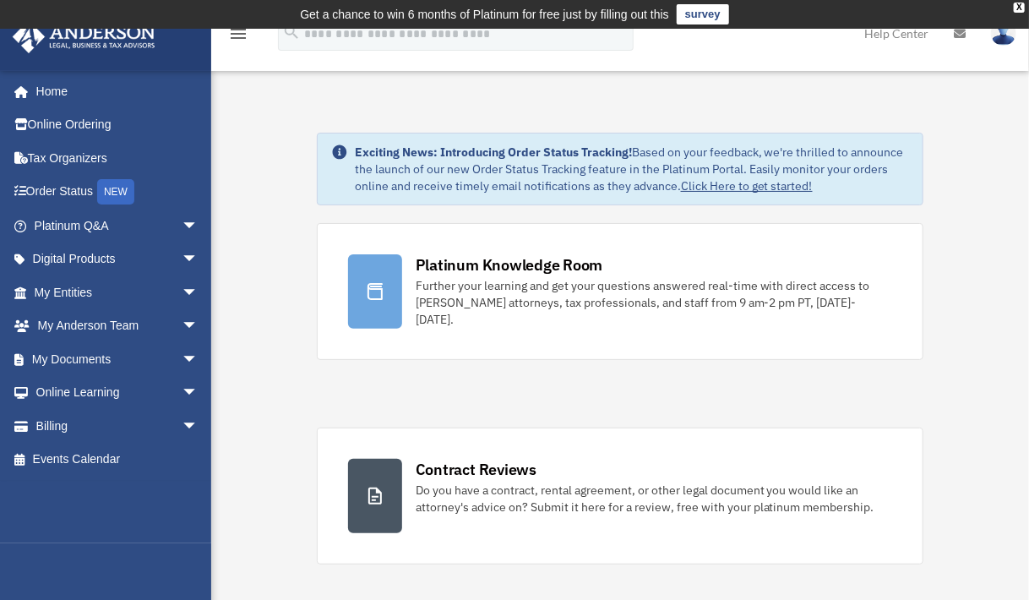 This screenshot has height=600, width=1029. What do you see at coordinates (117, 359) in the screenshot?
I see `a: My Documentsarrow_drop_down` at bounding box center [117, 359].